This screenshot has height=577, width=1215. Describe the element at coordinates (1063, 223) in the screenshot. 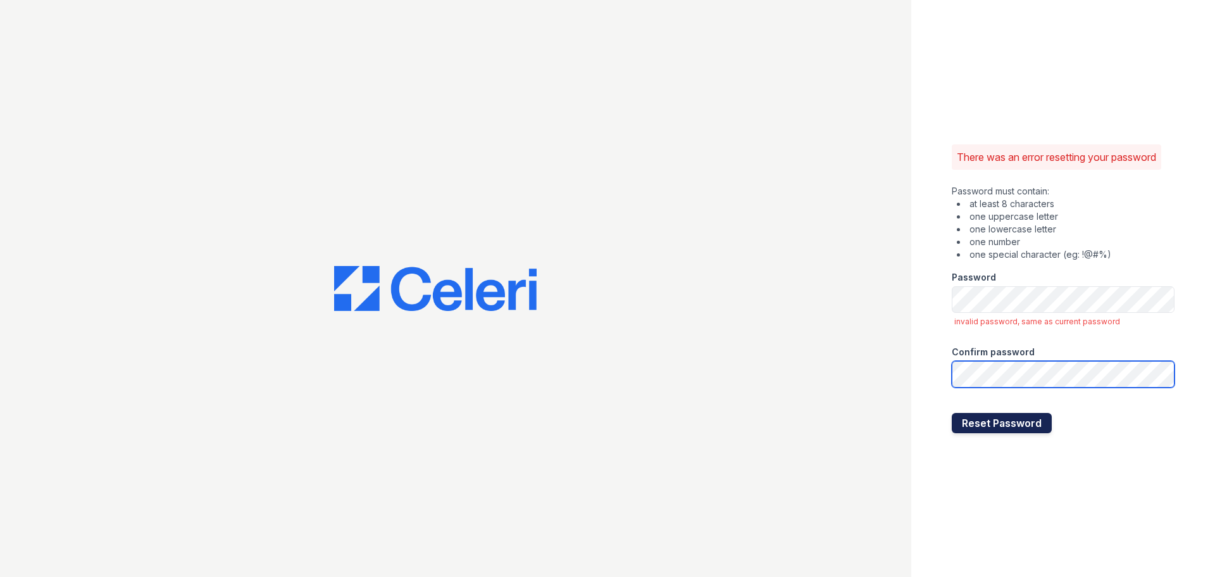

I see `div: Password must contain:` at that location.